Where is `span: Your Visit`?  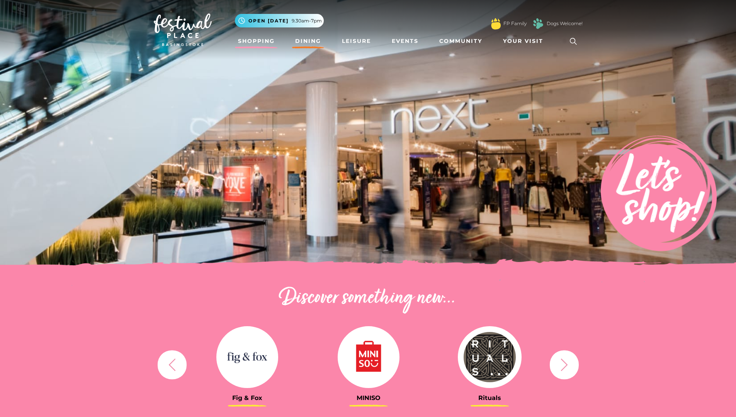 span: Your Visit is located at coordinates (523, 41).